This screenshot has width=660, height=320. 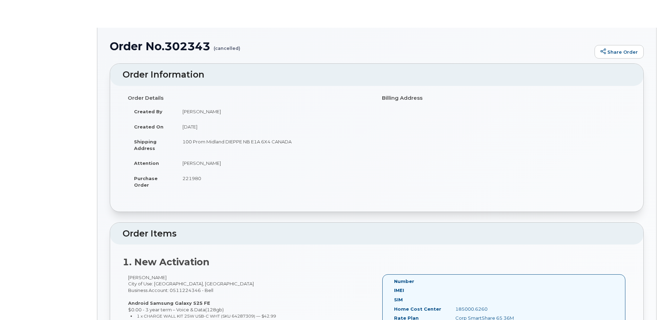 I want to click on span: 221980, so click(x=192, y=178).